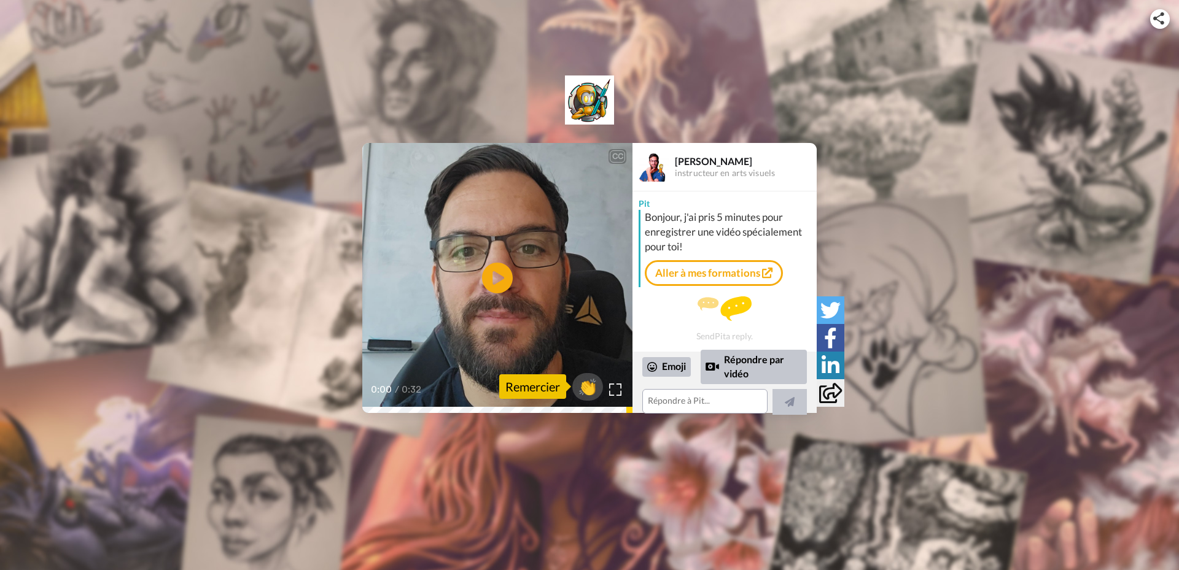 The image size is (1179, 570). I want to click on img: logo, so click(589, 100).